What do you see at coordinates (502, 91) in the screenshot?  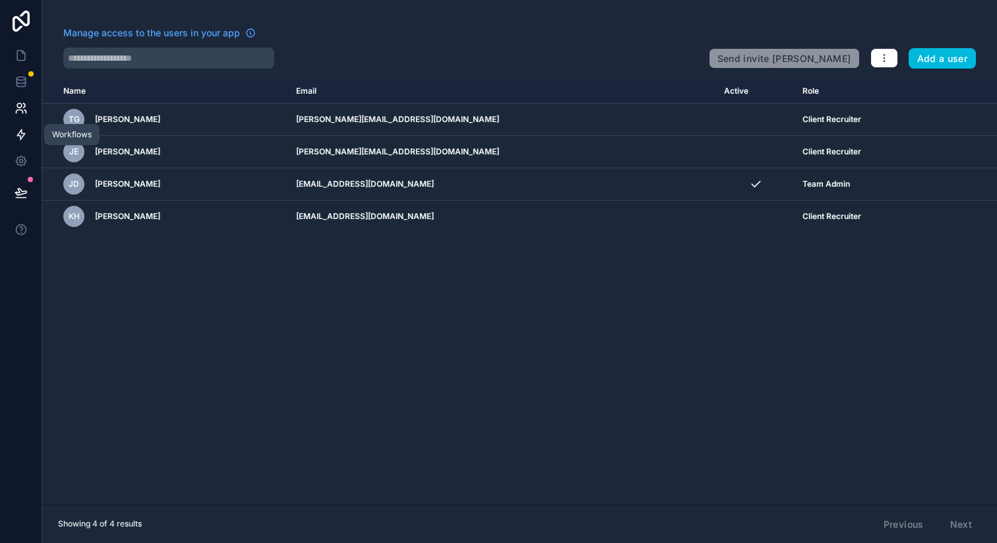 I see `th: Email` at bounding box center [502, 91].